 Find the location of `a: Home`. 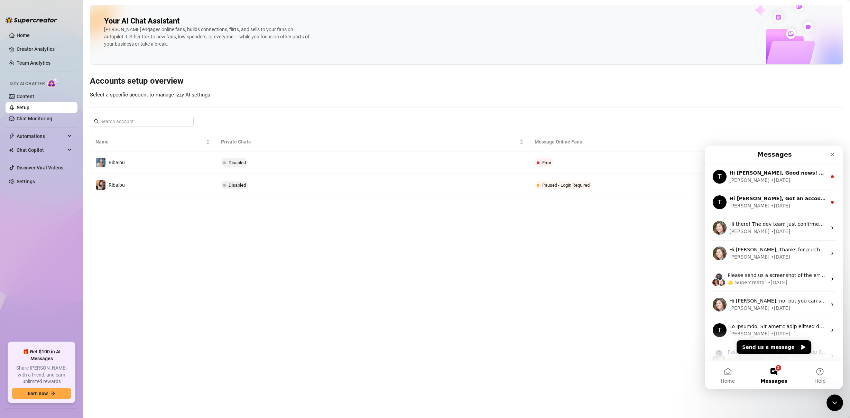

a: Home is located at coordinates (23, 35).